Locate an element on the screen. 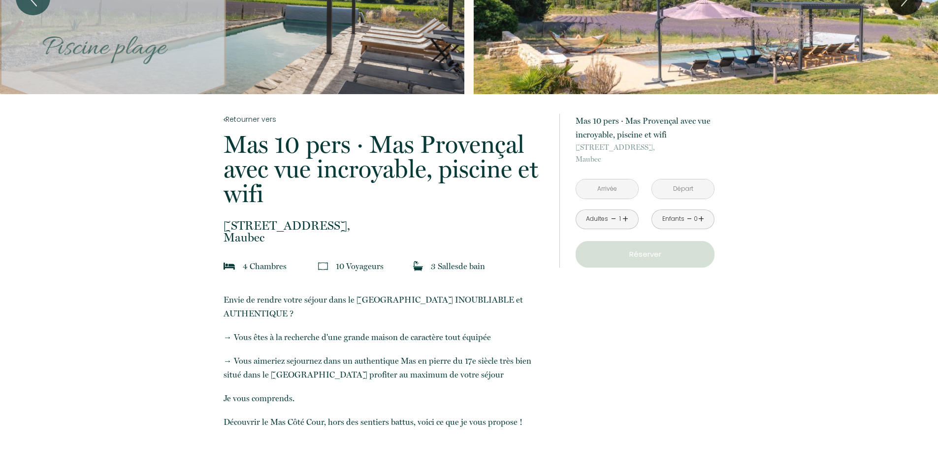 This screenshot has width=938, height=449. p: Je vous comprends. is located at coordinates (385, 398).